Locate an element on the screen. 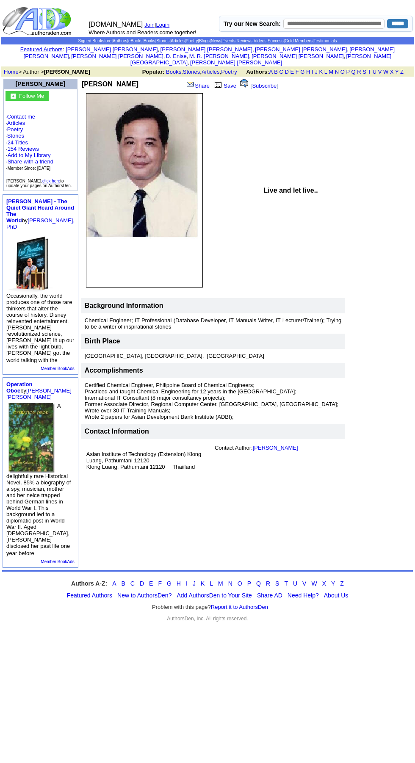 This screenshot has height=763, width=415. a: Authors is located at coordinates (120, 41).